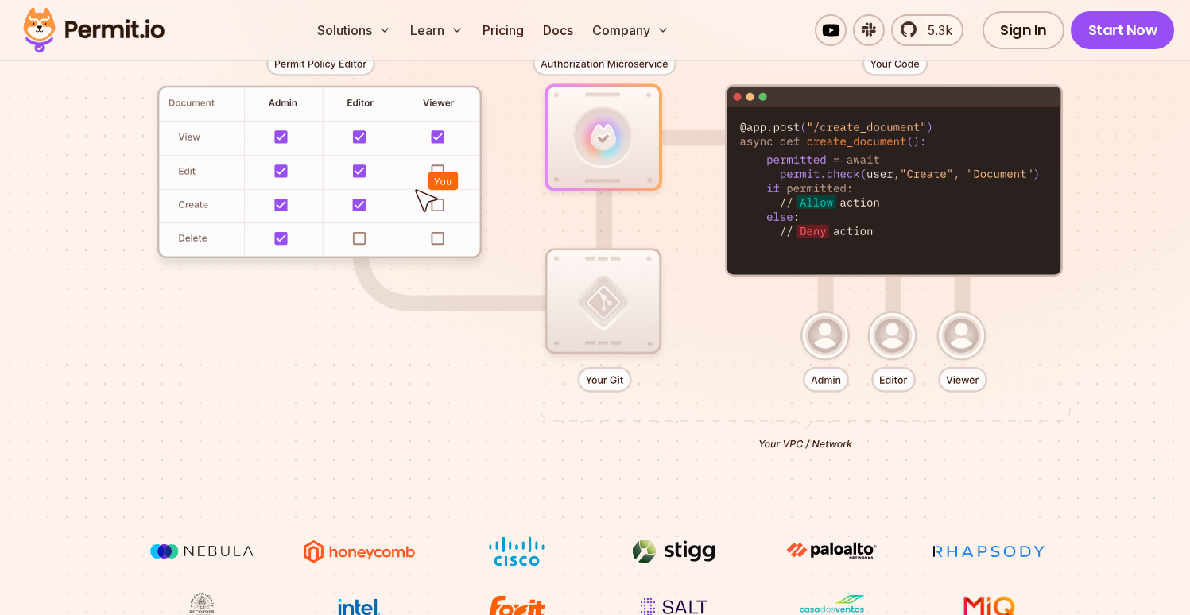 This screenshot has height=615, width=1190. I want to click on img: paloalto, so click(831, 551).